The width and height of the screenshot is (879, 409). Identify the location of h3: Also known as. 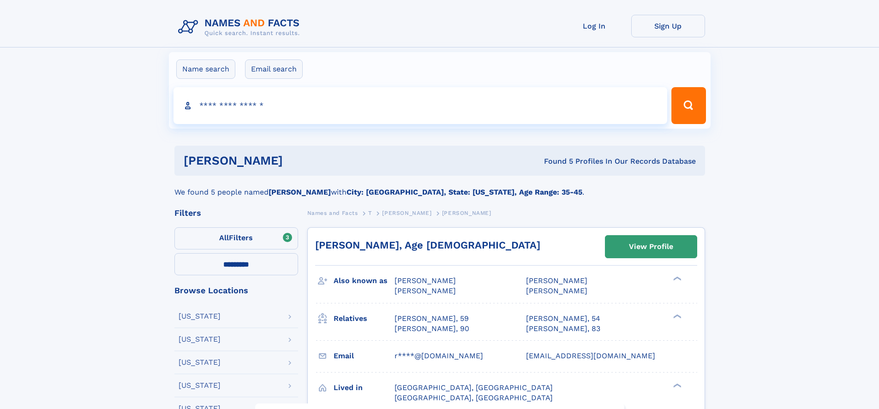
(364, 281).